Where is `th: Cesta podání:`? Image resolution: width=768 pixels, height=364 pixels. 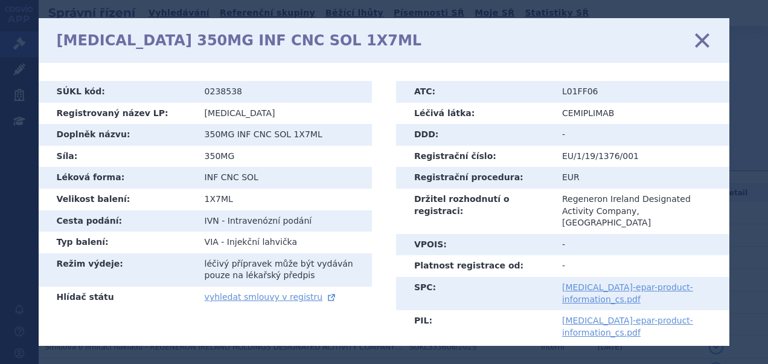 th: Cesta podání: is located at coordinates (117, 221).